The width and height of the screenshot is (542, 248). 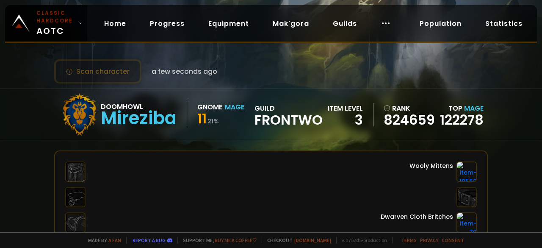 What do you see at coordinates (429, 240) in the screenshot?
I see `a: Privacy` at bounding box center [429, 240].